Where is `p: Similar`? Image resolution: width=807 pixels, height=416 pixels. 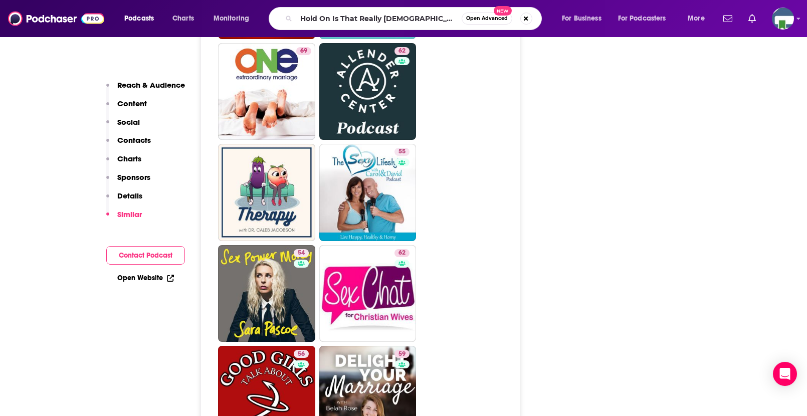
p: Similar is located at coordinates (129, 214).